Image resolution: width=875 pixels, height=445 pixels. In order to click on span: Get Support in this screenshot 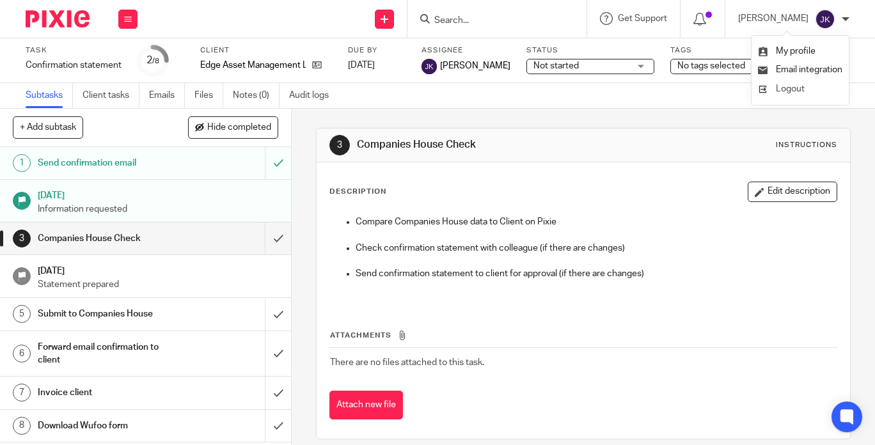, I will do `click(642, 19)`.